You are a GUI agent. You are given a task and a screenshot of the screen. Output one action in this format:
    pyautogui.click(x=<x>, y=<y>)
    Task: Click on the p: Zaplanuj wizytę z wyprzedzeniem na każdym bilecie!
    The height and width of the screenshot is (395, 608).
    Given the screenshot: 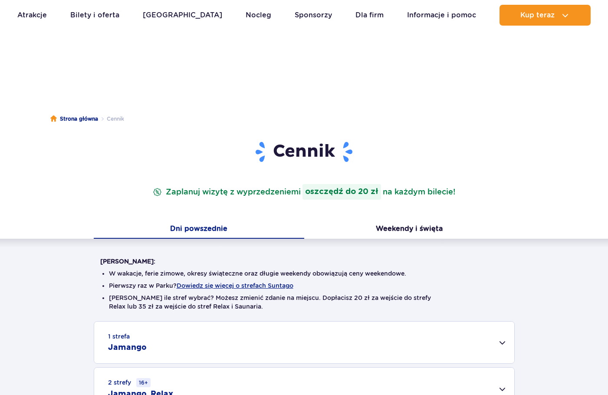 What is the action you would take?
    pyautogui.click(x=304, y=192)
    